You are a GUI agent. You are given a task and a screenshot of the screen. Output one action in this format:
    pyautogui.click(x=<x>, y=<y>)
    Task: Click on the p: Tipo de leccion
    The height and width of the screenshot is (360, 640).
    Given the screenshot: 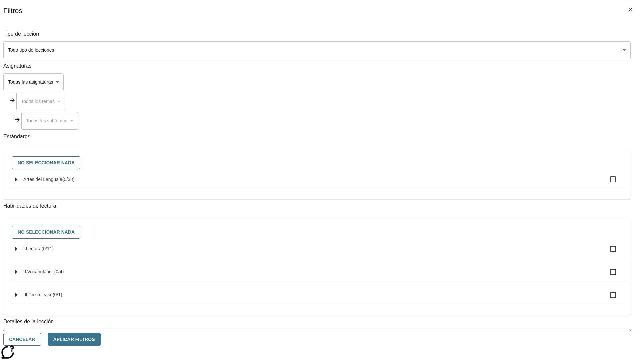 What is the action you would take?
    pyautogui.click(x=317, y=34)
    